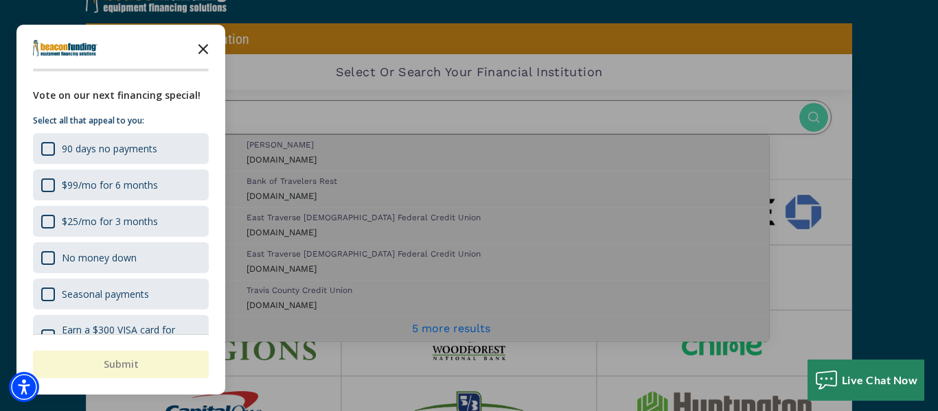 This screenshot has height=411, width=938. I want to click on p: Select all that appeal to you:, so click(121, 121).